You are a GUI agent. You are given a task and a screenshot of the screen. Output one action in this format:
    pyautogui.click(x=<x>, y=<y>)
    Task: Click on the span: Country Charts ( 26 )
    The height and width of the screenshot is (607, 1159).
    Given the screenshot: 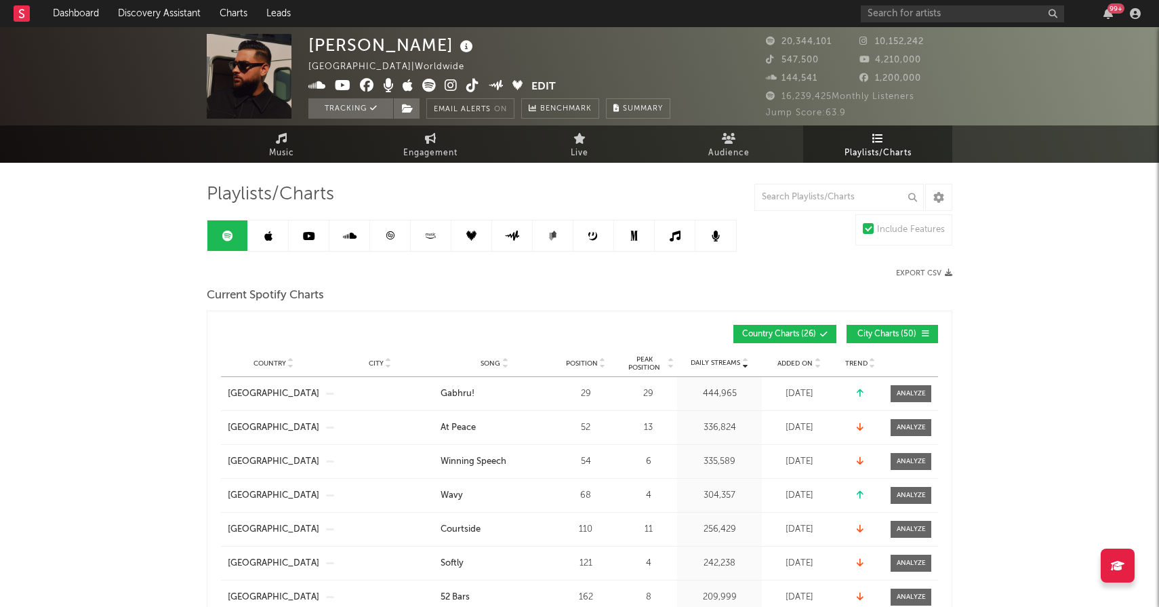 What is the action you would take?
    pyautogui.click(x=779, y=334)
    